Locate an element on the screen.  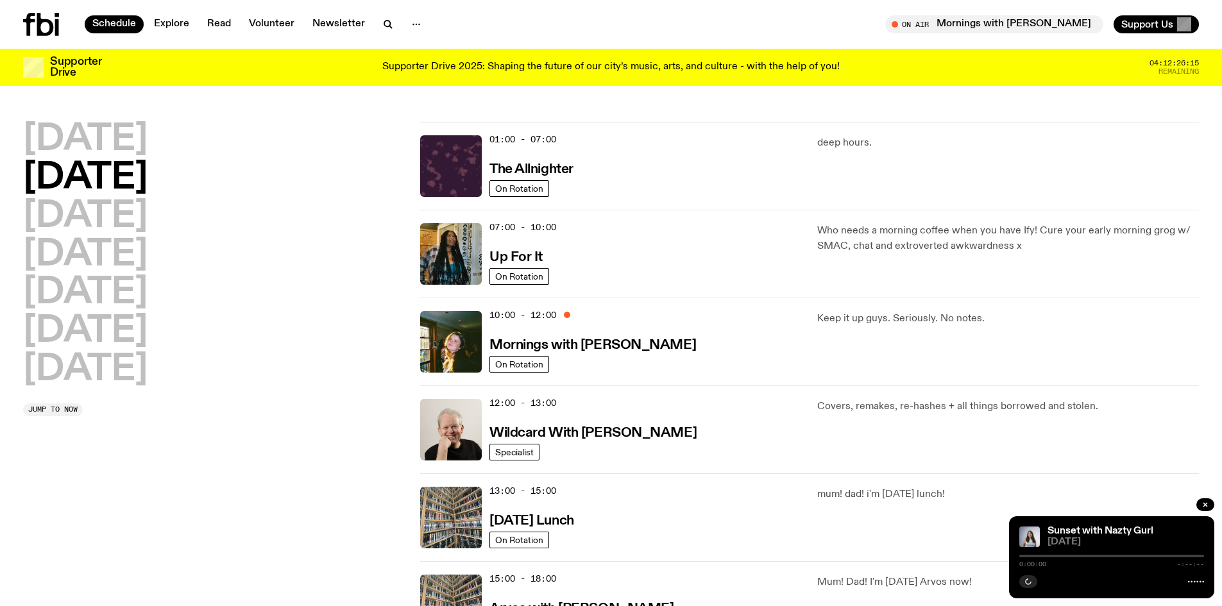
h3: Supporter Drive is located at coordinates (76, 67).